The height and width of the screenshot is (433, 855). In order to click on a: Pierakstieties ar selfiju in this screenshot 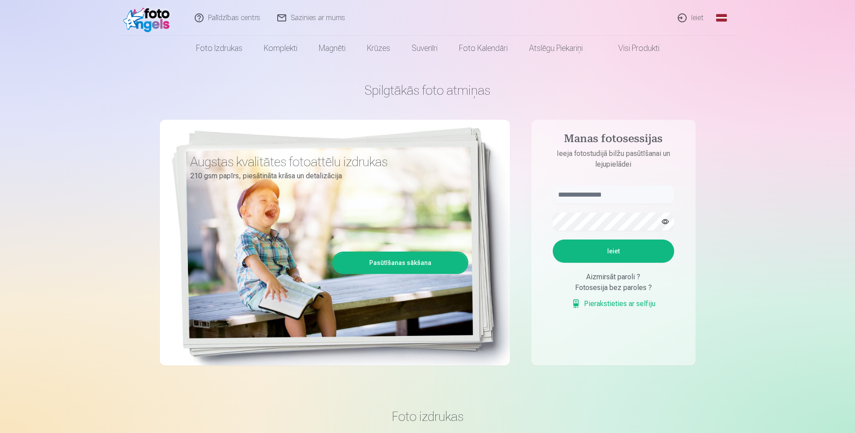, I will do `click(613, 304)`.